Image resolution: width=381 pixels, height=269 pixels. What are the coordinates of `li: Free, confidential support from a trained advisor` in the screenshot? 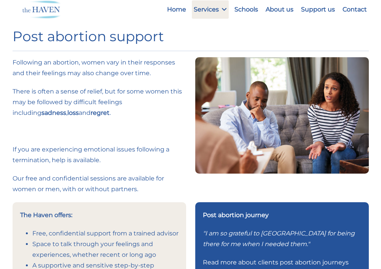 It's located at (106, 233).